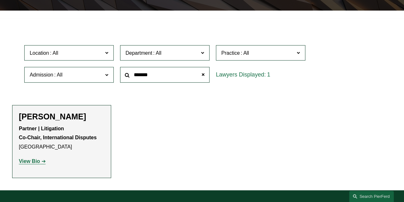  What do you see at coordinates (58, 133) in the screenshot?
I see `strong: Partner | Litigation Co-Chair, International Disputes` at bounding box center [58, 133].